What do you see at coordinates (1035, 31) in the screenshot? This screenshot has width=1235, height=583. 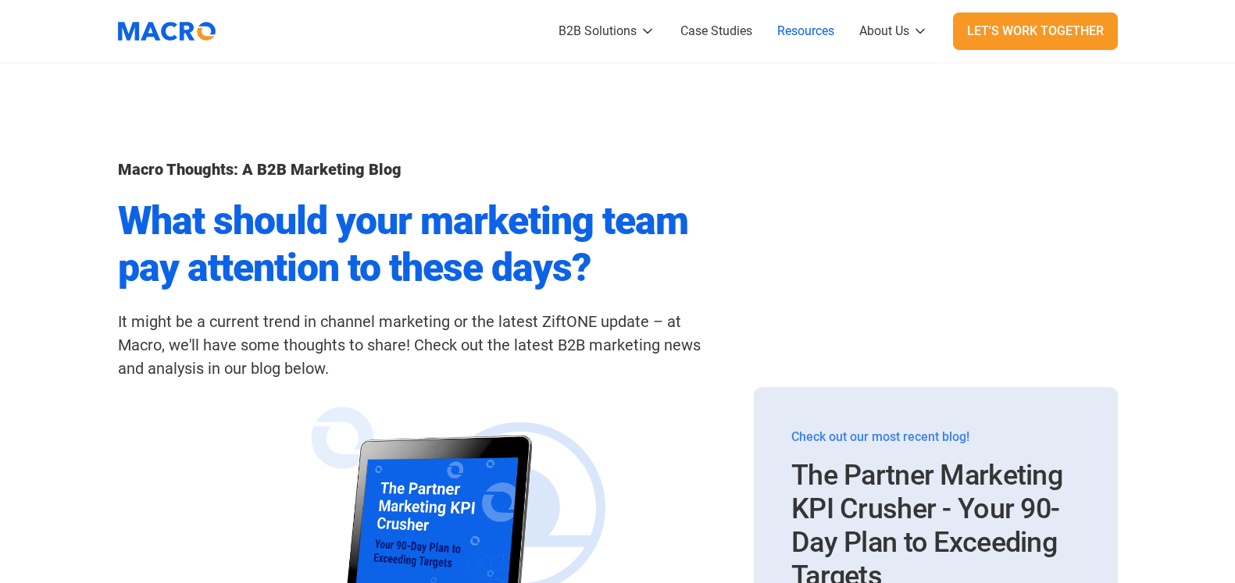 I see `div: Let's Work Together` at bounding box center [1035, 31].